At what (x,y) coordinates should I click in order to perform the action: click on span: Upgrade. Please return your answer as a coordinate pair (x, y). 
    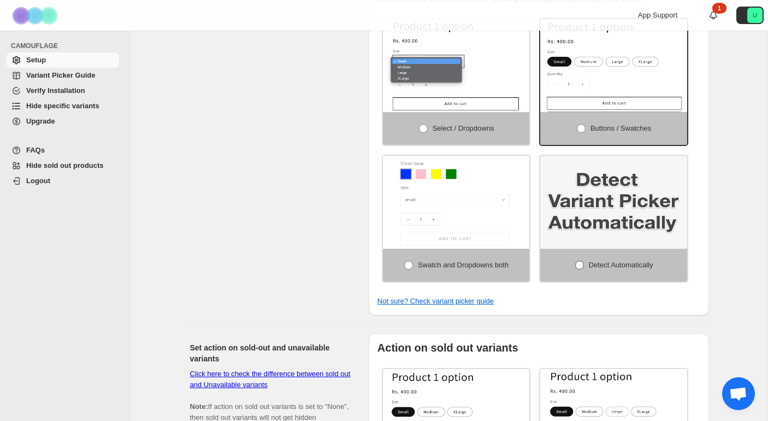
    Looking at the image, I should click on (40, 121).